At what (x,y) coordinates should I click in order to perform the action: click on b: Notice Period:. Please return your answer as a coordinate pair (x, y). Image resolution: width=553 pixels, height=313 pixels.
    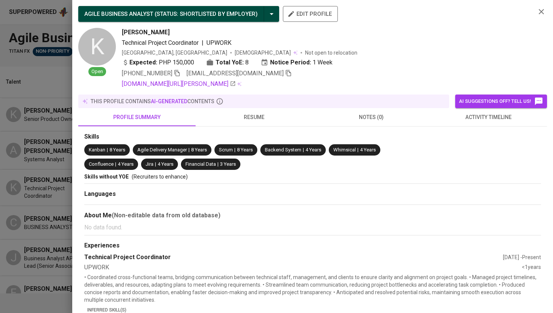
    Looking at the image, I should click on (290, 62).